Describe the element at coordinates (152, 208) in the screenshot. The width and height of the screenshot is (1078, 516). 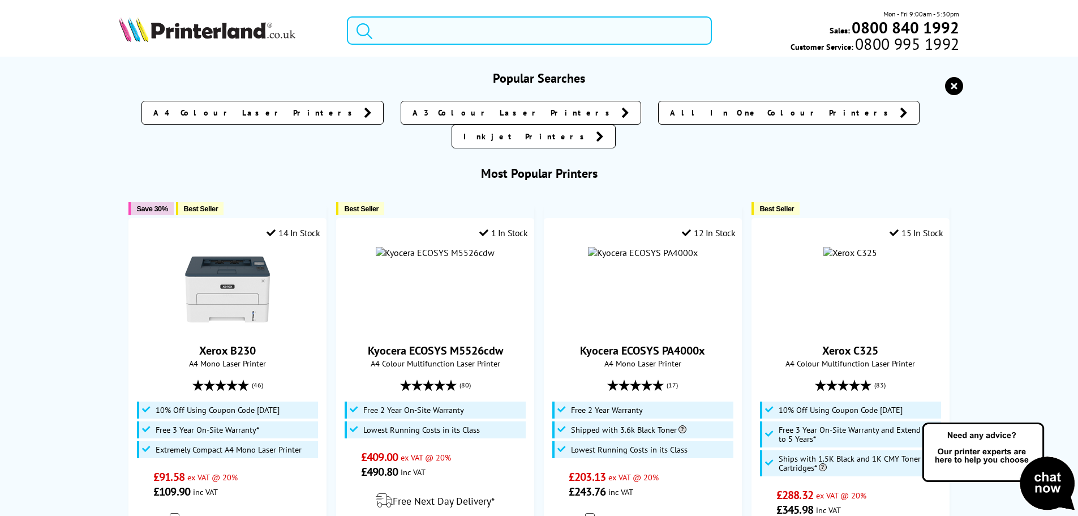
I see `span: Save 30%` at that location.